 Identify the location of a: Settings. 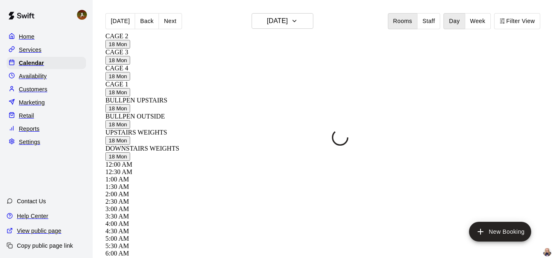
(46, 142).